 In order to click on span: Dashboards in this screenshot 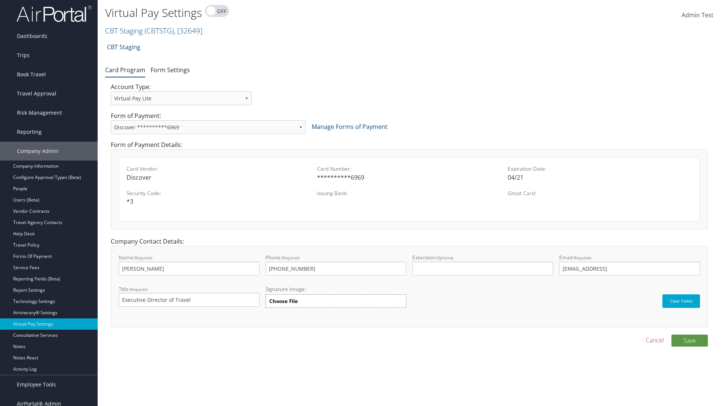, I will do `click(32, 36)`.